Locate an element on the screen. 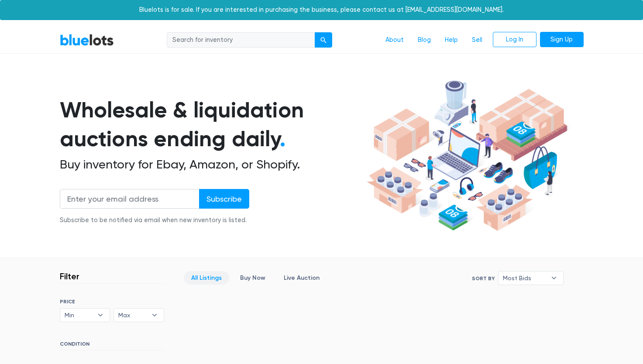  a: Blog is located at coordinates (425, 40).